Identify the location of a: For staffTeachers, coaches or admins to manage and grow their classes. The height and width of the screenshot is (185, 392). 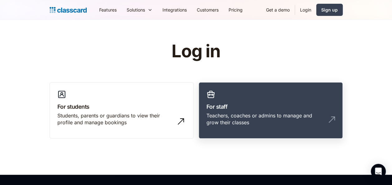
(271, 111).